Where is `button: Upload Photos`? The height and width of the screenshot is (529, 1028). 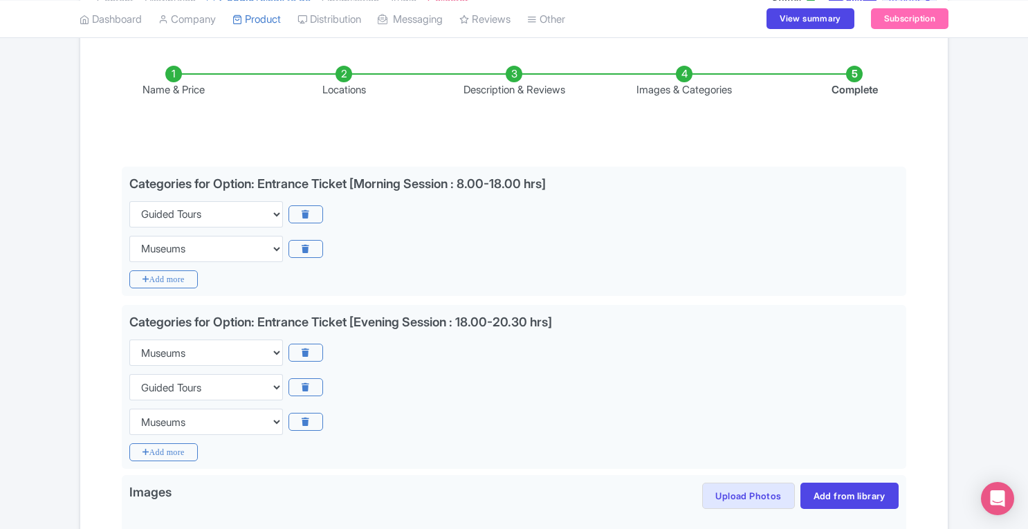 button: Upload Photos is located at coordinates (747, 496).